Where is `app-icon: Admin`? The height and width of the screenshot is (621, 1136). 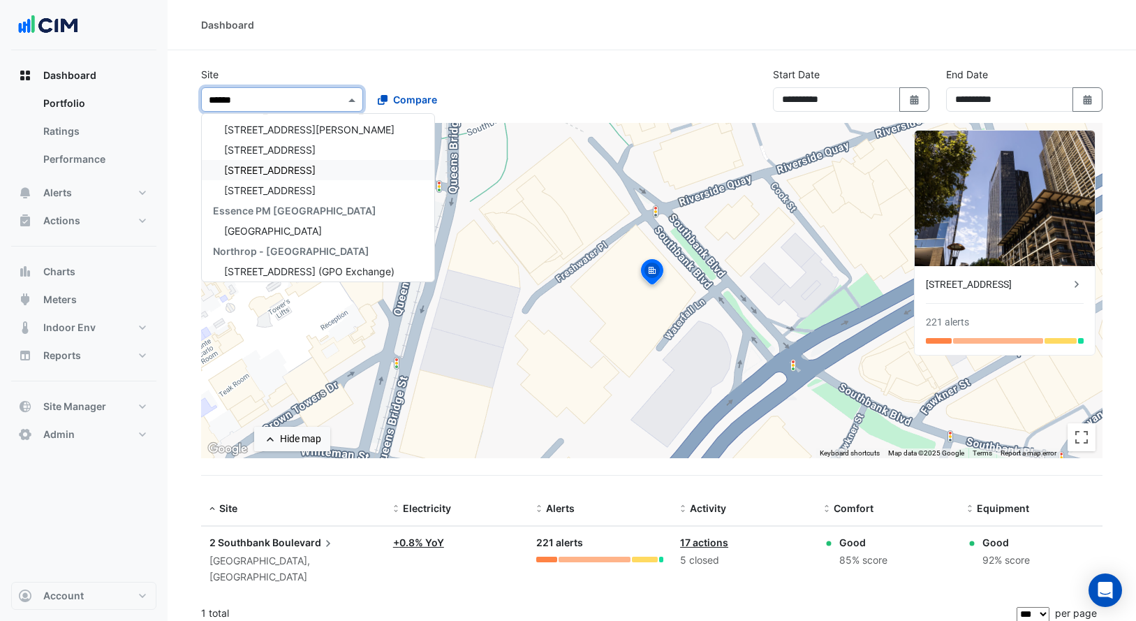 app-icon: Admin is located at coordinates (25, 434).